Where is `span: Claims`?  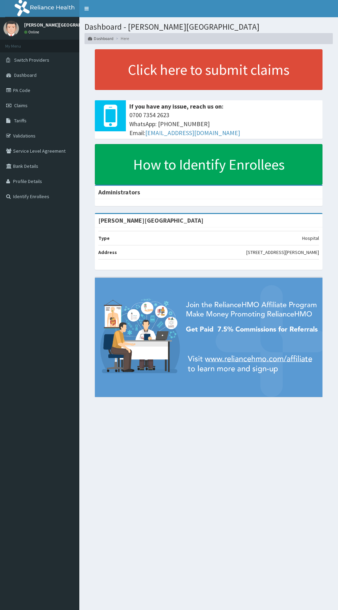
span: Claims is located at coordinates (21, 105).